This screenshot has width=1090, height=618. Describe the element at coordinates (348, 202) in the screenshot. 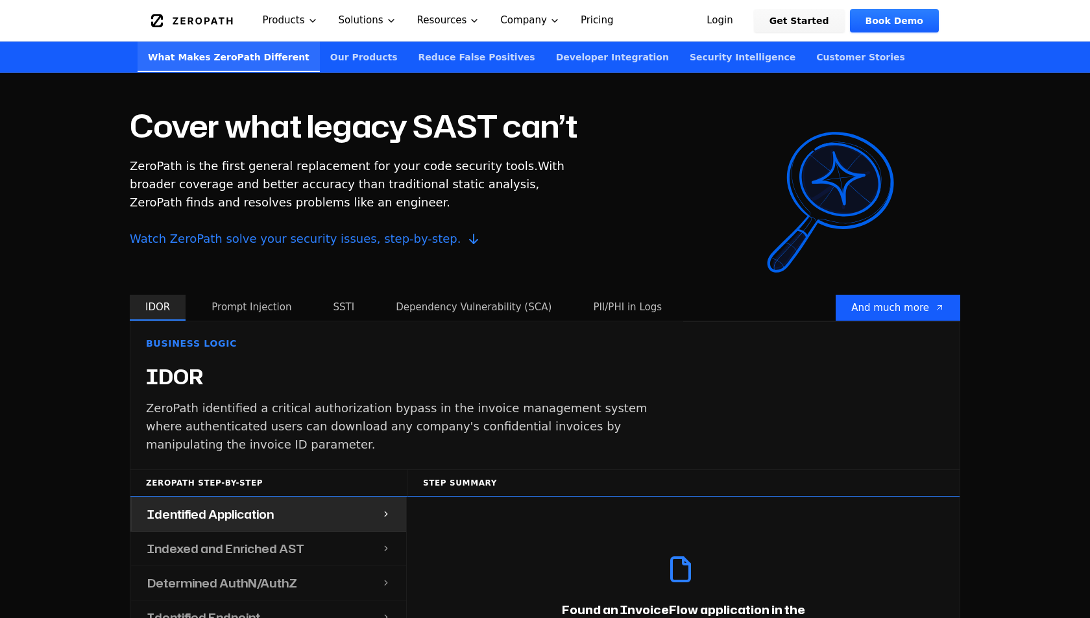

I see `p: With broader coverage and better accuracy than traditional static analysis, ZeroPath finds and re...` at that location.